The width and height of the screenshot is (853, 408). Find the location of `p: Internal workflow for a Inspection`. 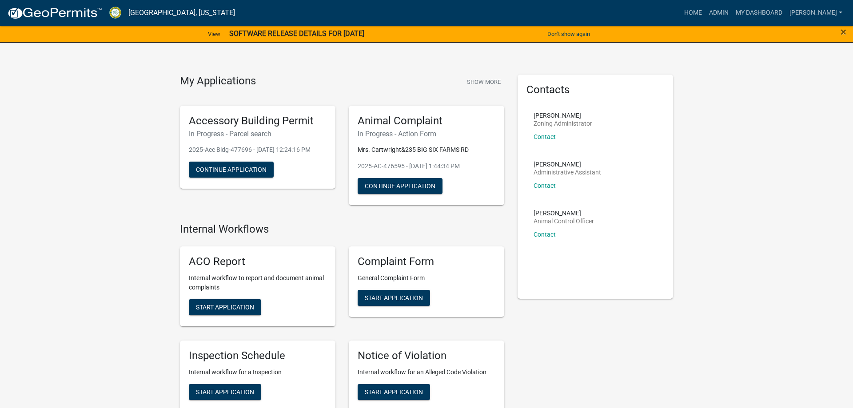

p: Internal workflow for a Inspection is located at coordinates (258, 372).